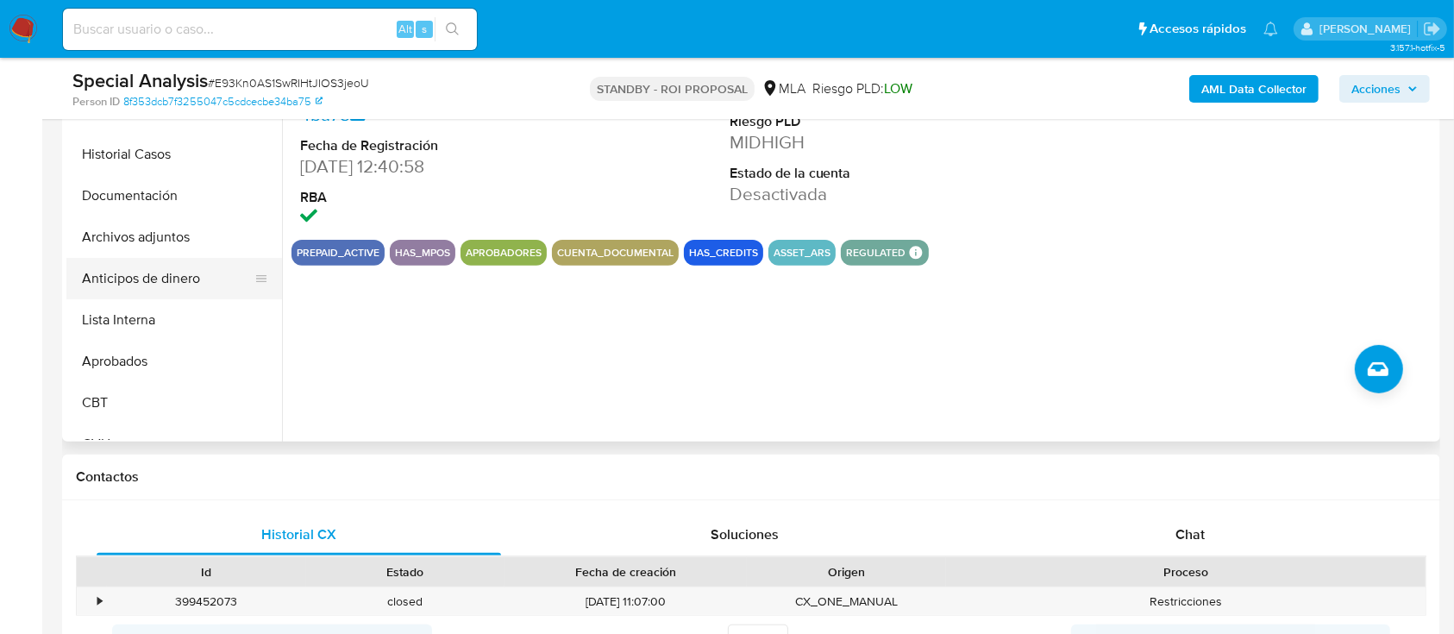 The height and width of the screenshot is (634, 1454). I want to click on button: AML Data Collector, so click(1254, 89).